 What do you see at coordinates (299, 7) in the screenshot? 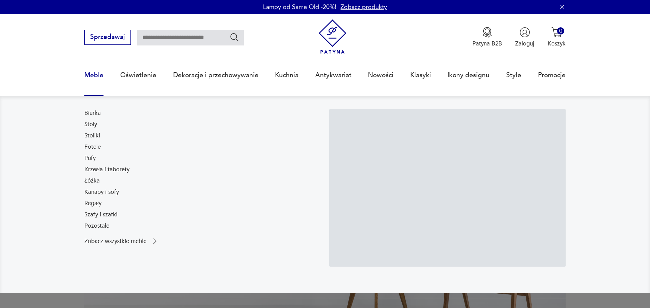
I see `p: Lampy od Same Old -20%!` at bounding box center [299, 7].